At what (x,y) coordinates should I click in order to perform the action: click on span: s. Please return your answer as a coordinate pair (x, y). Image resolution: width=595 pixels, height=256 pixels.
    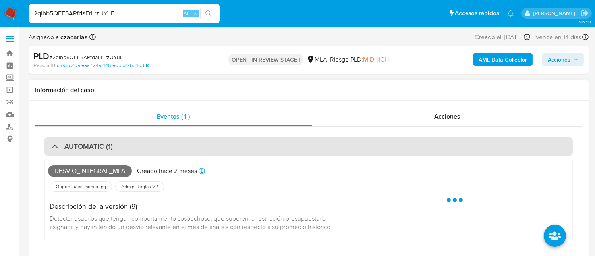
    Looking at the image, I should click on (196, 13).